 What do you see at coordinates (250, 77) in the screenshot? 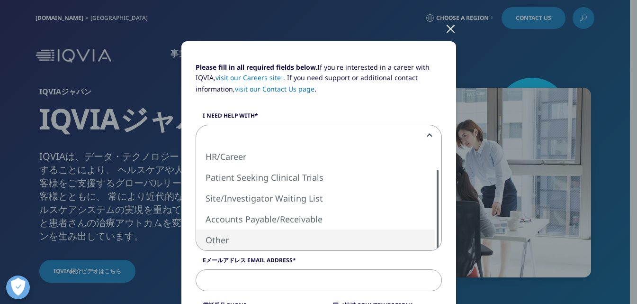
I see `a: visit our Careers site` at bounding box center [250, 77].